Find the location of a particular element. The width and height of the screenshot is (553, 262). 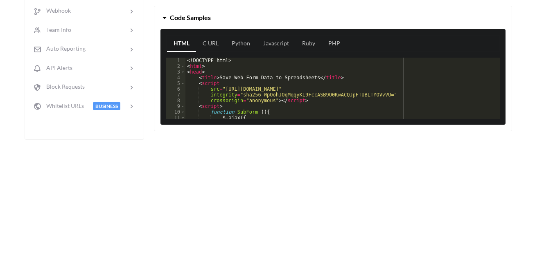

span: Block Requests is located at coordinates (63, 86).